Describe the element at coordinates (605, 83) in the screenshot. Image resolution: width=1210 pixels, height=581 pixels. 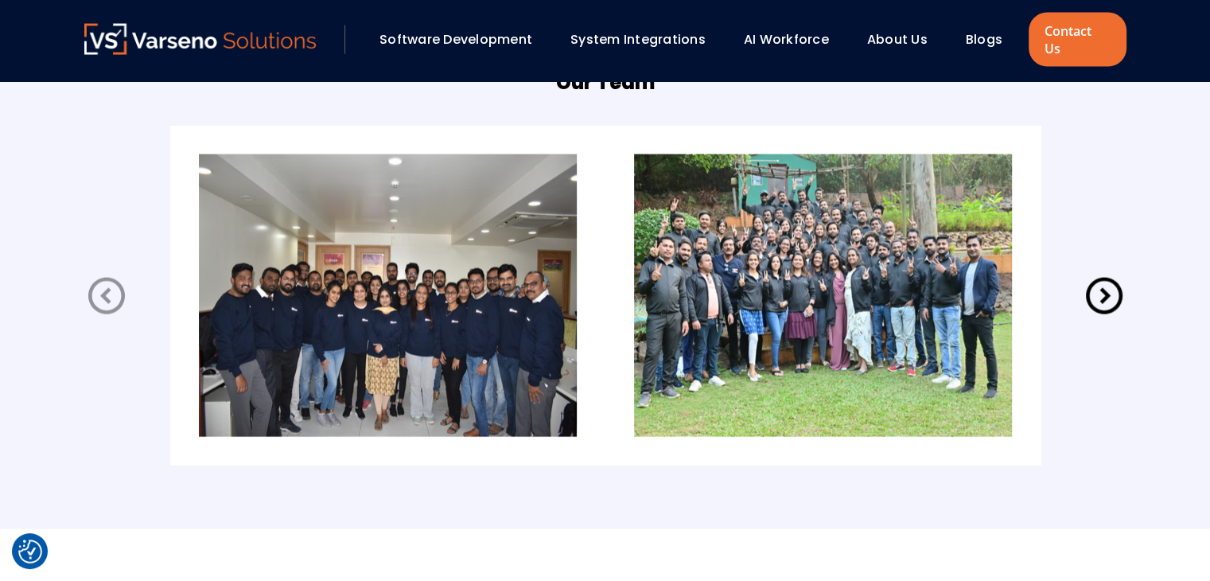
I see `h5: Our Team` at that location.